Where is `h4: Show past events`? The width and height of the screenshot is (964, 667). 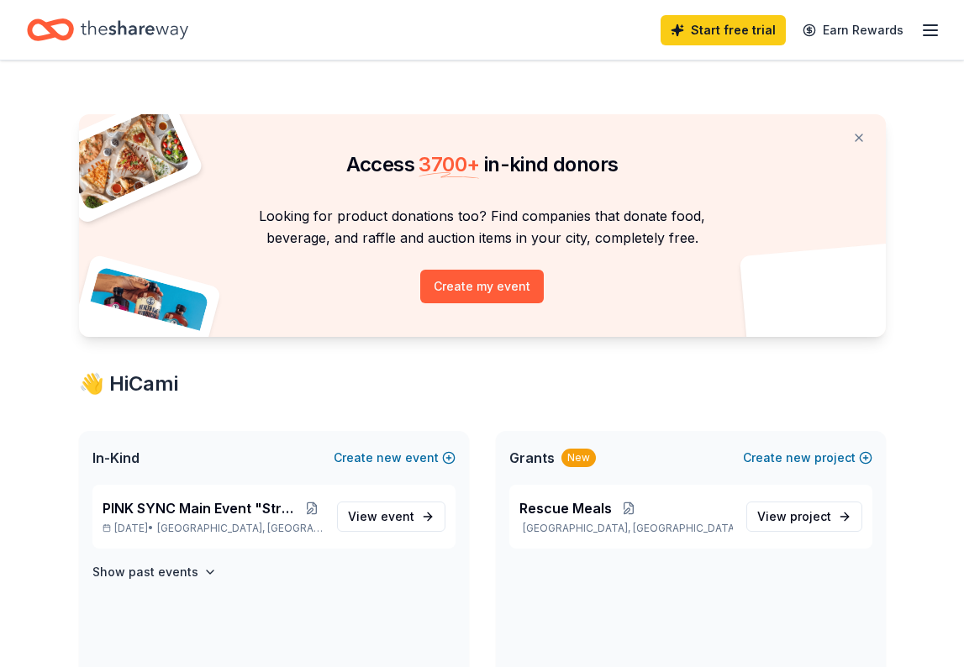
h4: Show past events is located at coordinates (145, 572).